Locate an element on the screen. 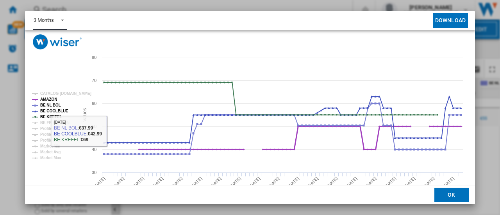  tspan: 70 is located at coordinates (94, 80).